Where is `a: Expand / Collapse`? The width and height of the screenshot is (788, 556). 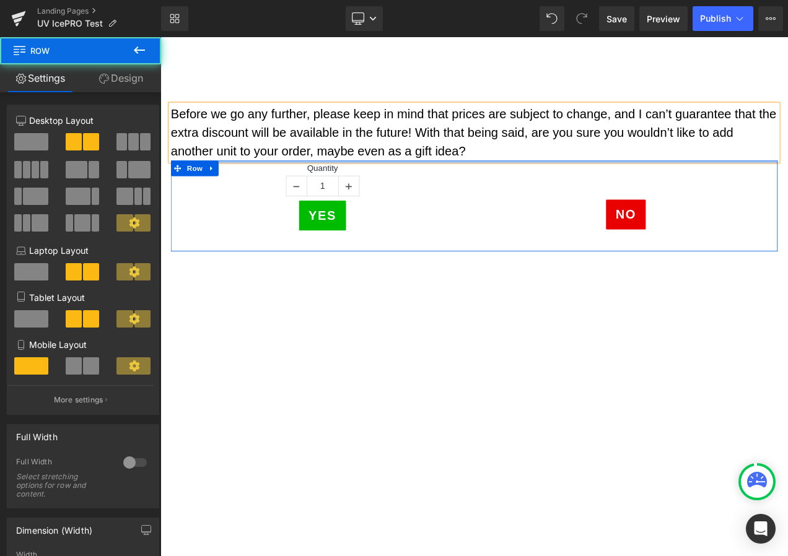 a: Expand / Collapse is located at coordinates (61, 157).